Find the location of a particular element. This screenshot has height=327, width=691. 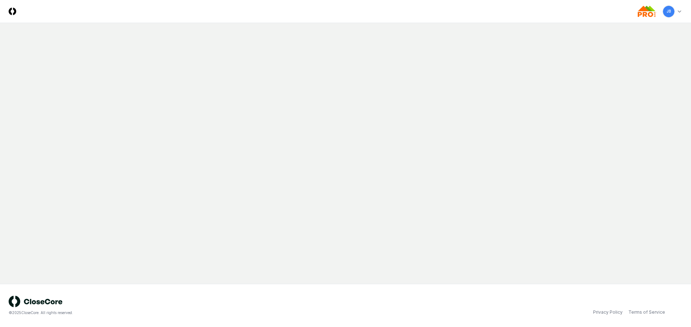

button: JB is located at coordinates (669, 12).